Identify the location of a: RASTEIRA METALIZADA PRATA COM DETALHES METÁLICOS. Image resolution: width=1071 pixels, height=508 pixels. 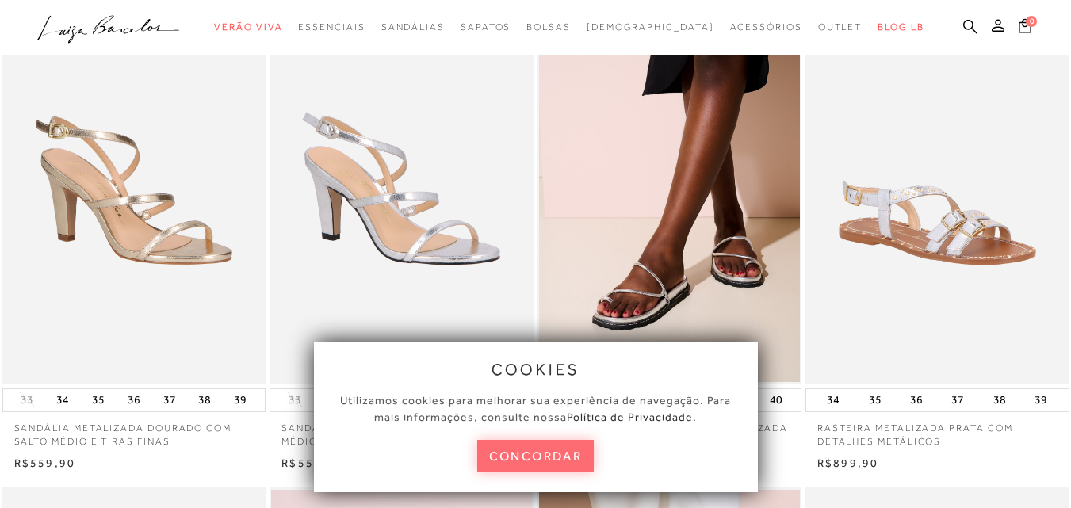
(937, 431).